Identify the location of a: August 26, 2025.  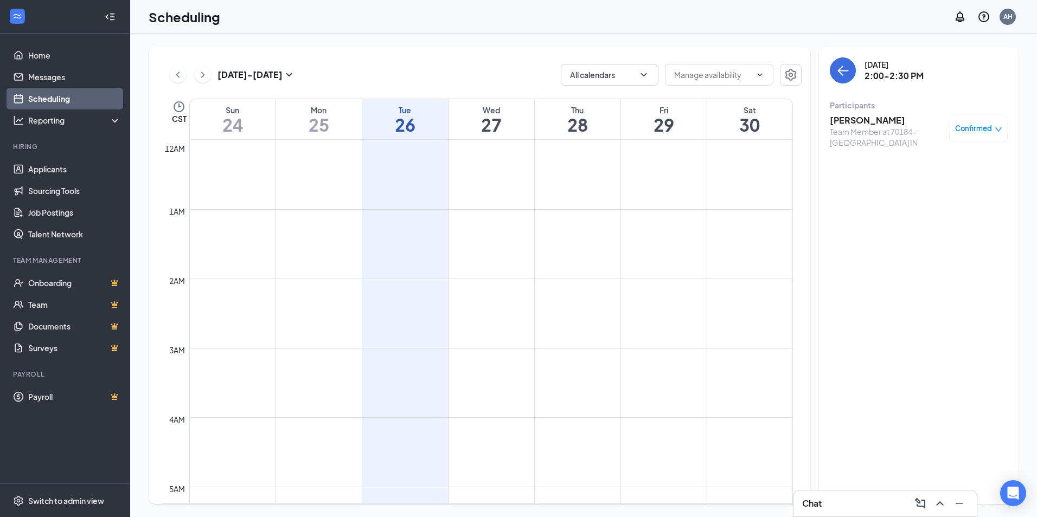
(405, 119).